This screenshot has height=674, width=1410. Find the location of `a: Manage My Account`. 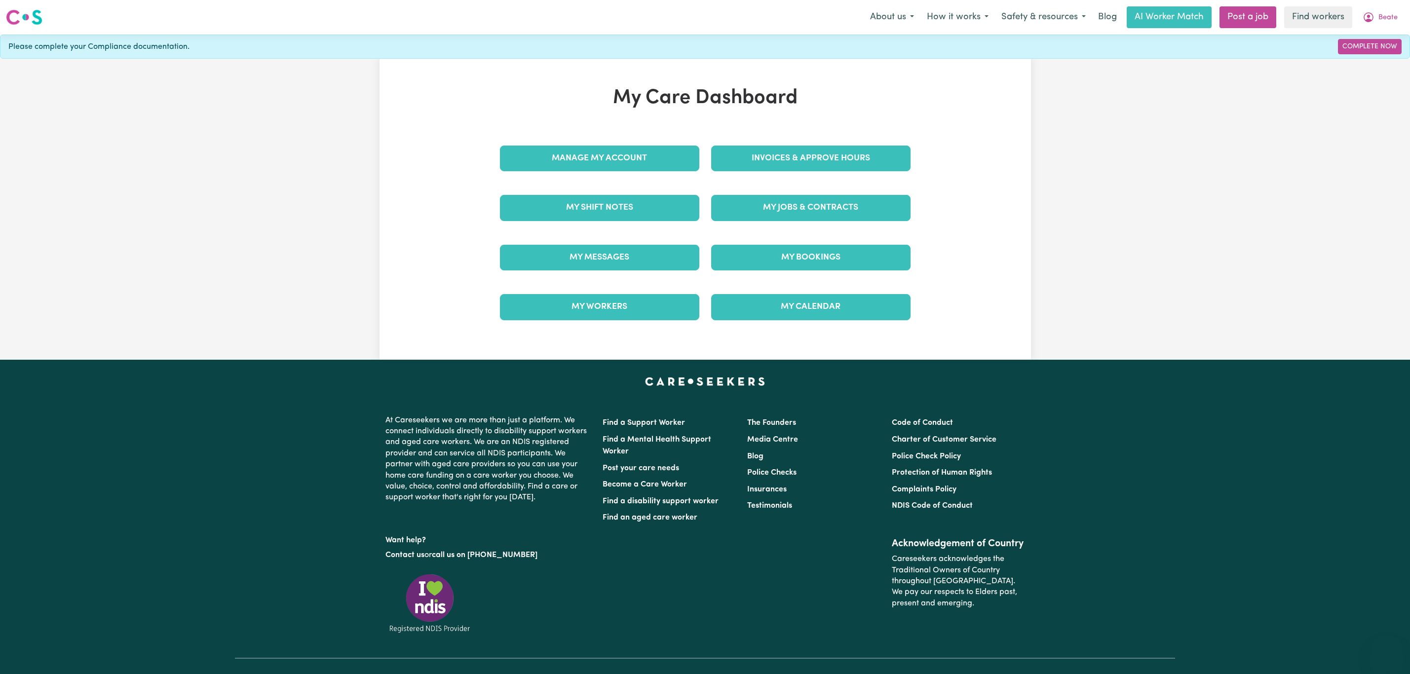

a: Manage My Account is located at coordinates (600, 158).